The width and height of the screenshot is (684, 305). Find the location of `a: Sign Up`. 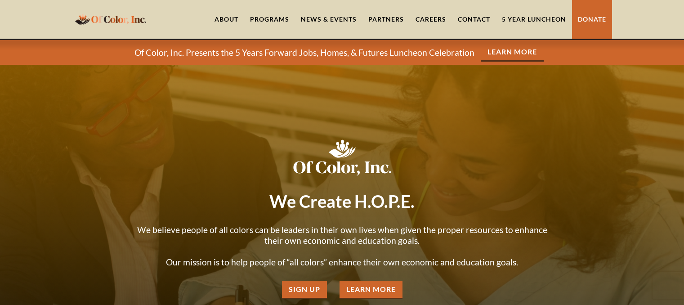

a: Sign Up is located at coordinates (305, 290).